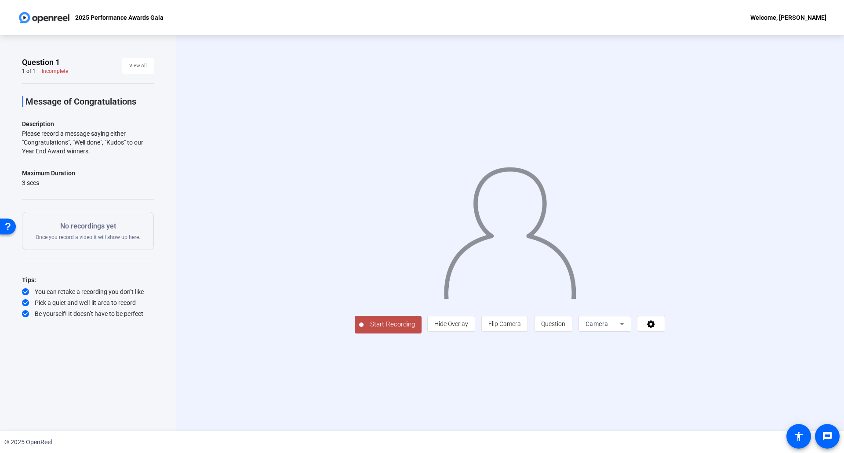  I want to click on div: You can retake a recording you don’t like, so click(88, 292).